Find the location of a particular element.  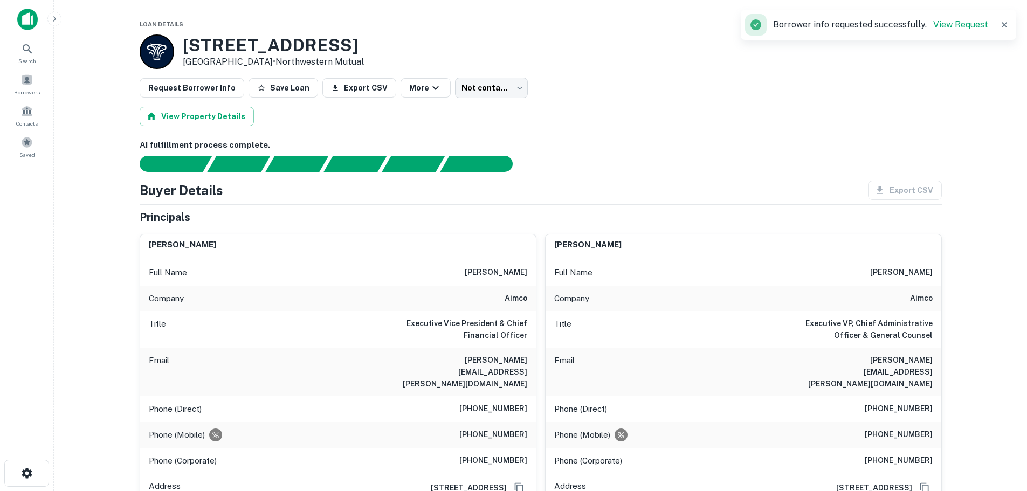

span: Saved is located at coordinates (27, 155).